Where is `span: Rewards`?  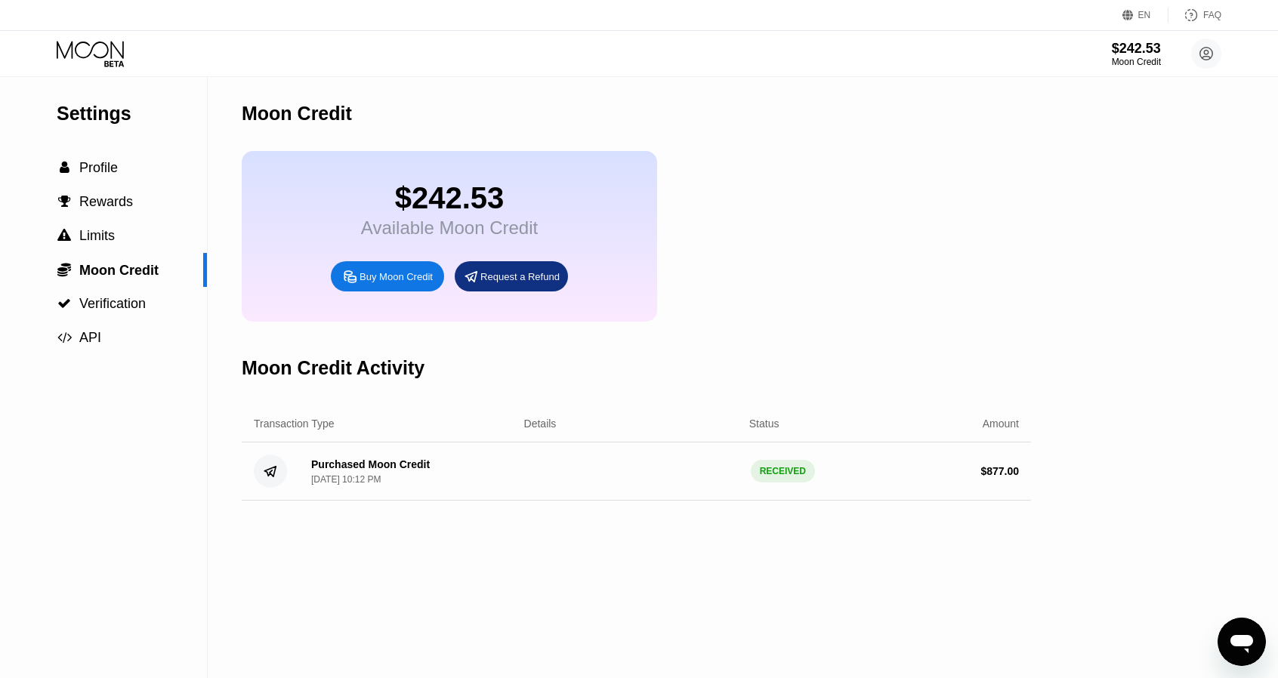
span: Rewards is located at coordinates (106, 202).